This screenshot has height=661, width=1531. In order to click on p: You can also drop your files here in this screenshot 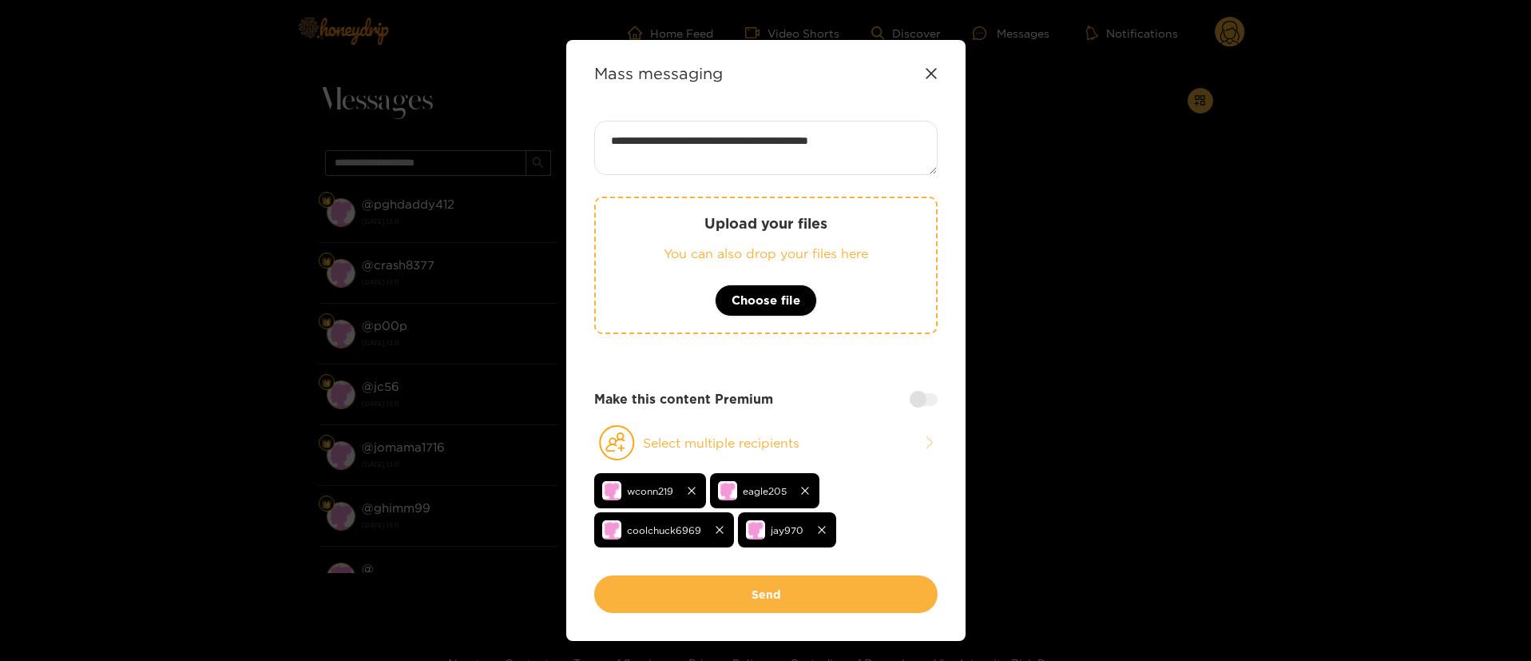, I will do `click(766, 253)`.